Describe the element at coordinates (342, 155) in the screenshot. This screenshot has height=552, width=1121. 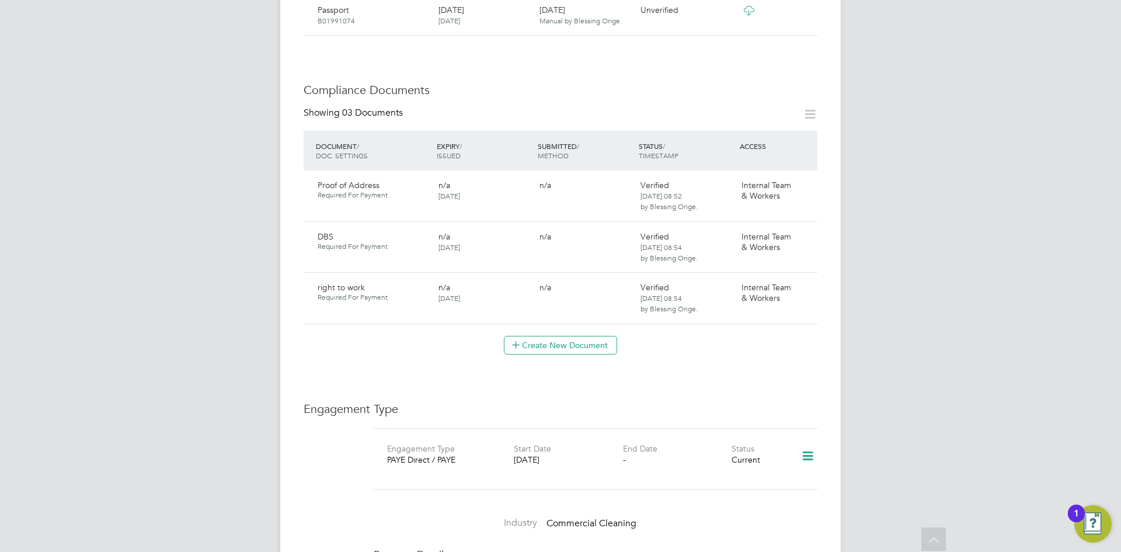
I see `span: DOC. SETTINGS` at that location.